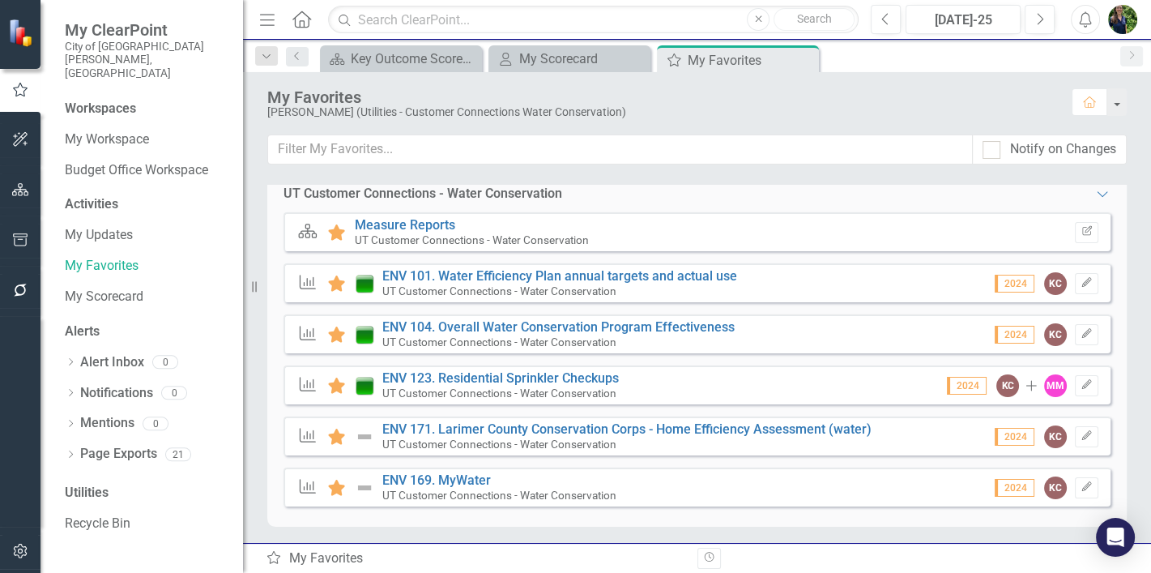 The width and height of the screenshot is (1151, 573). What do you see at coordinates (107, 423) in the screenshot?
I see `a: Mentions` at bounding box center [107, 423].